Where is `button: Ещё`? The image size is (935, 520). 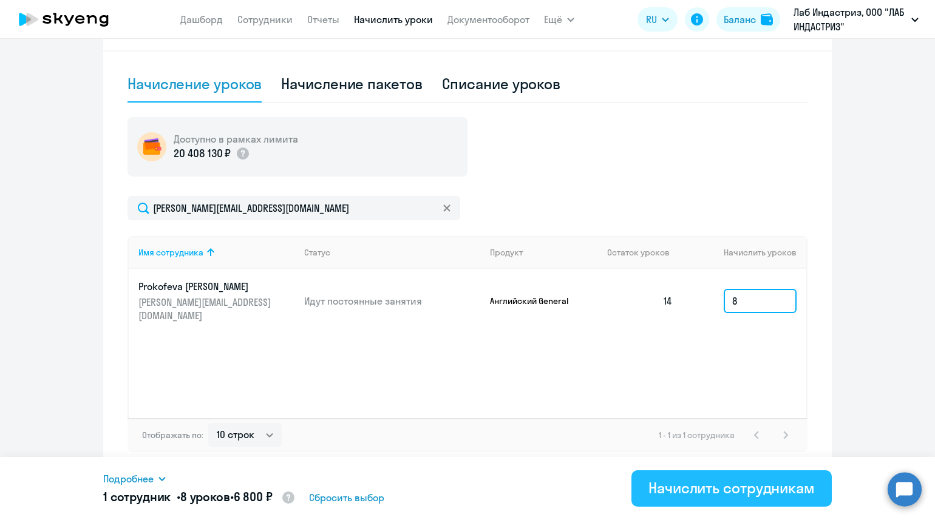 button: Ещё is located at coordinates (559, 19).